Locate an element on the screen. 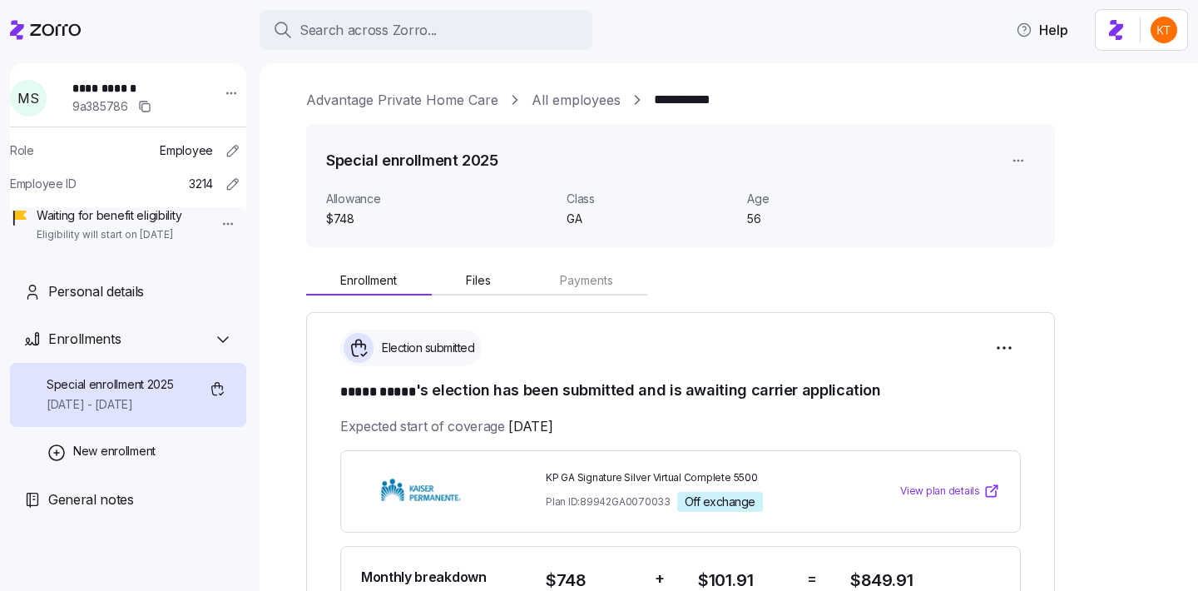  h1: 's election has been submitted and is awaiting carrier application is located at coordinates (680, 391).